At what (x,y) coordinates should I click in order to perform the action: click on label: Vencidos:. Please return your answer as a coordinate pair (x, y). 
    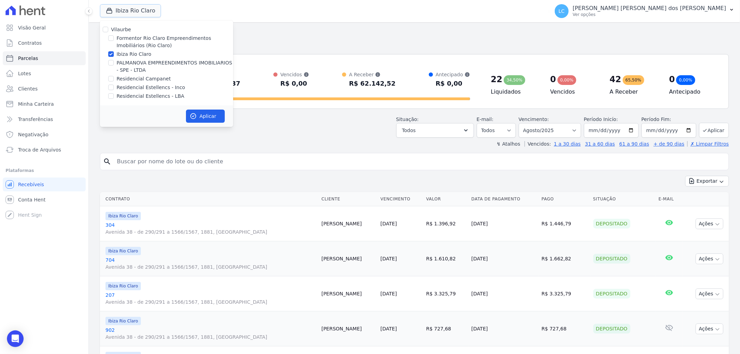
    Looking at the image, I should click on (538, 144).